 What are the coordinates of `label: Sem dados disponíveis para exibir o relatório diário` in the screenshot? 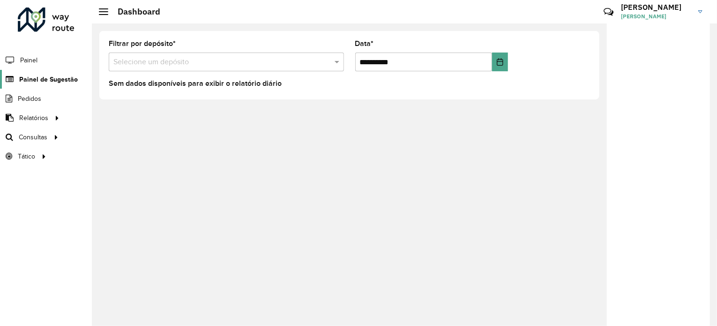 It's located at (195, 83).